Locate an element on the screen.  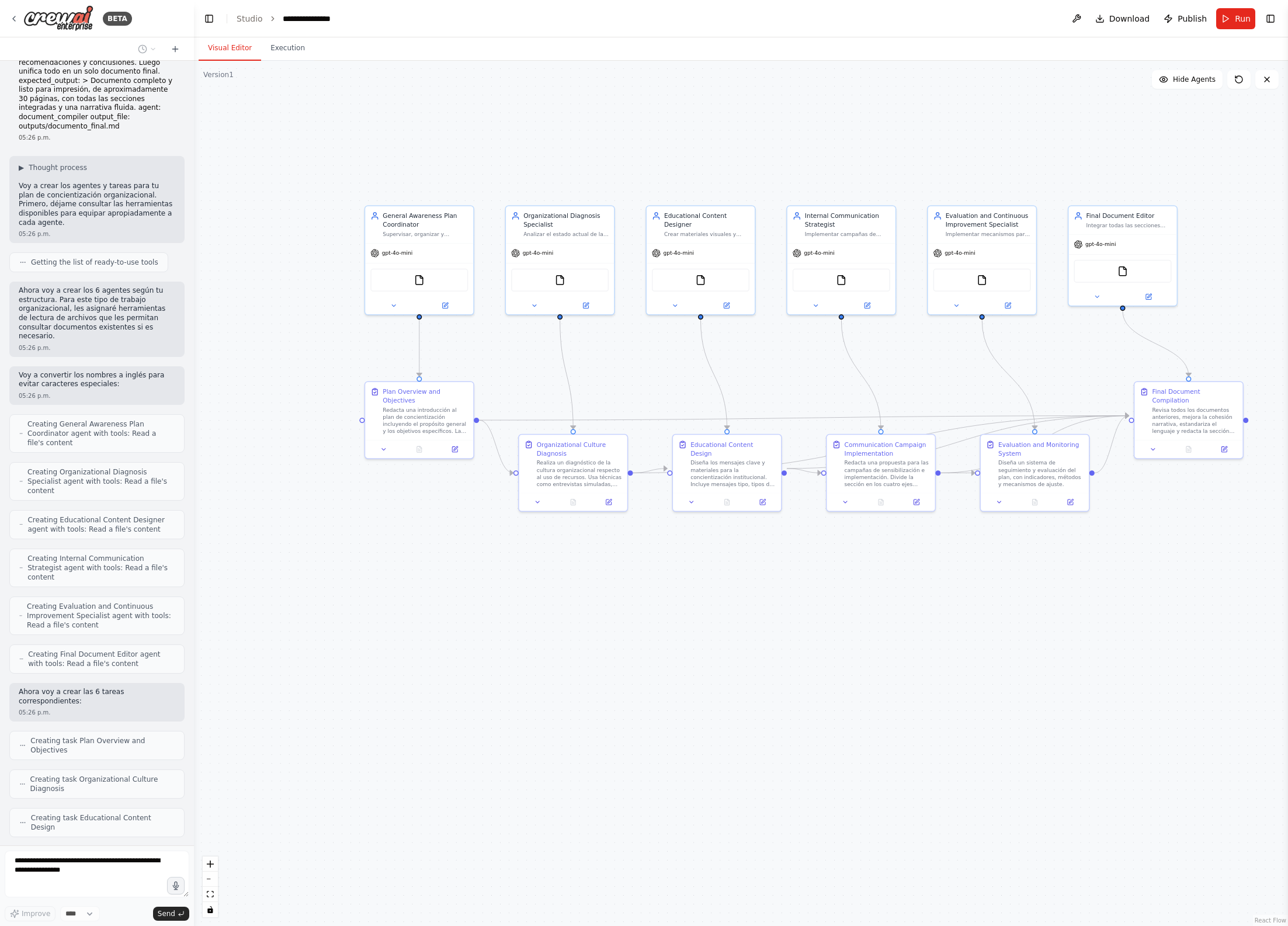
span: Creating Evaluation and Continuous Improvement Specialist agent with tools: Read a file's content is located at coordinates (101, 615).